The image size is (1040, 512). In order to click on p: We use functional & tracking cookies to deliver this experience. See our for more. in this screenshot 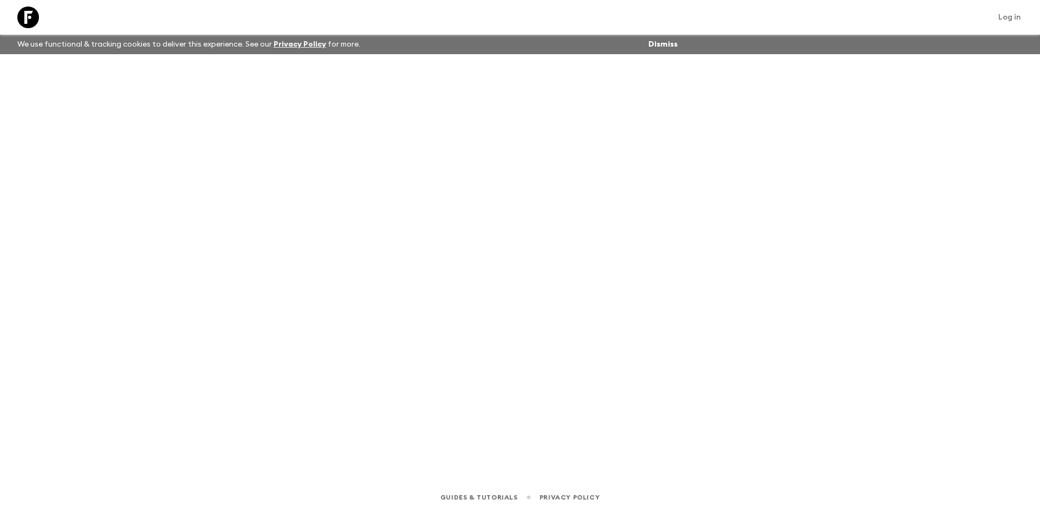, I will do `click(188, 44)`.